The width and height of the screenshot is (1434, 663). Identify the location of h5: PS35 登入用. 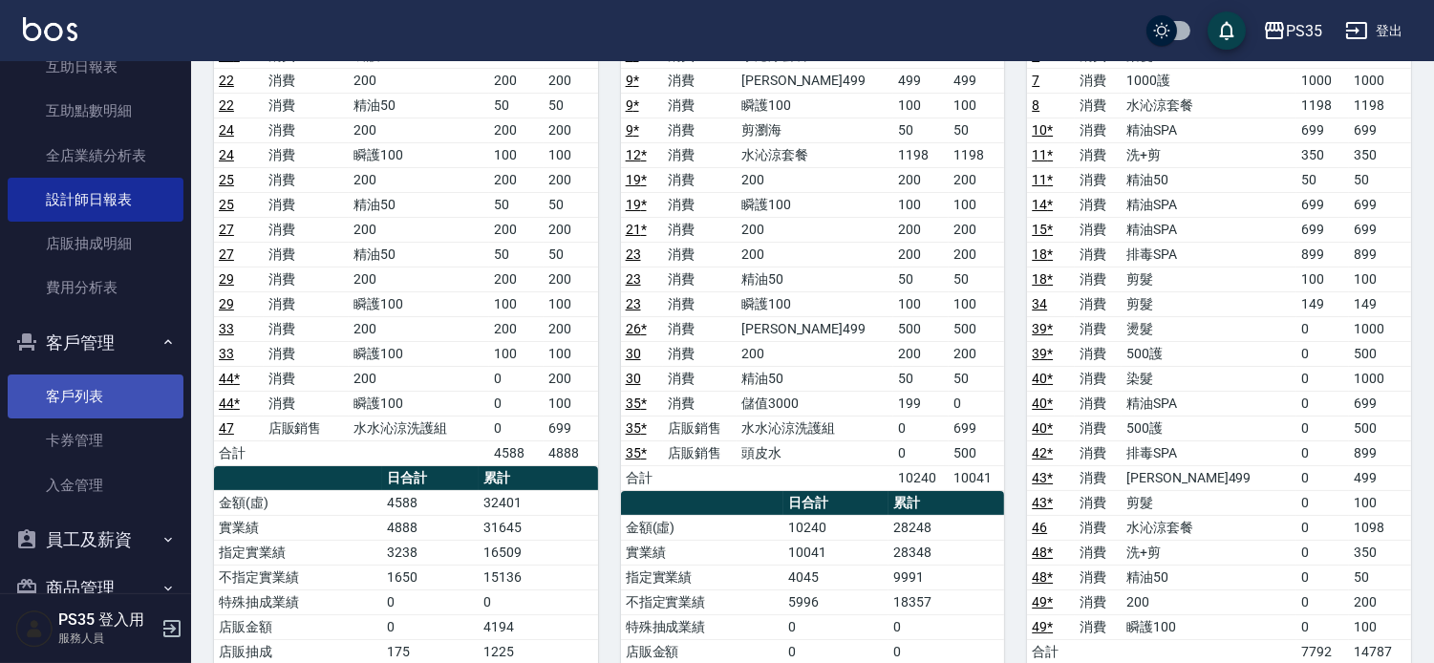
(107, 620).